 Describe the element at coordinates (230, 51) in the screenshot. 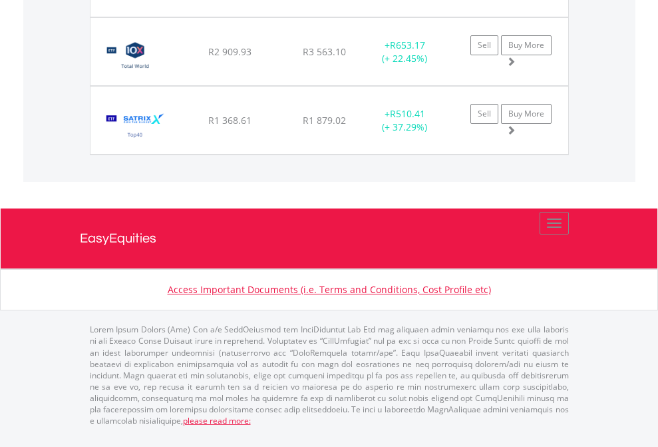

I see `span: R2 909.93` at that location.